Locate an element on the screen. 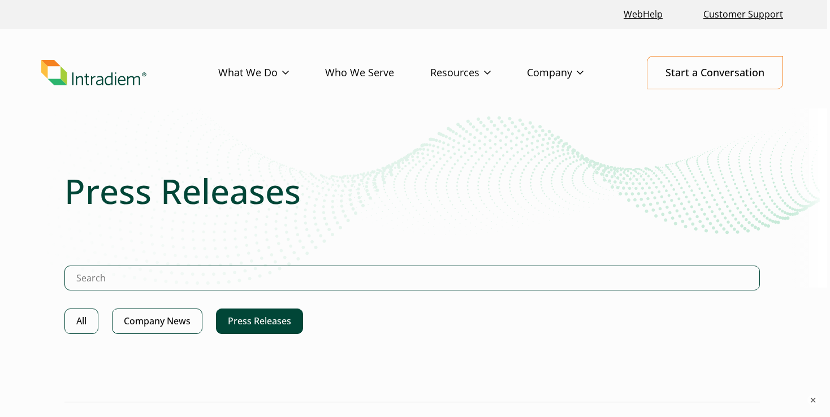  form: Search Intradiem is located at coordinates (412, 287).